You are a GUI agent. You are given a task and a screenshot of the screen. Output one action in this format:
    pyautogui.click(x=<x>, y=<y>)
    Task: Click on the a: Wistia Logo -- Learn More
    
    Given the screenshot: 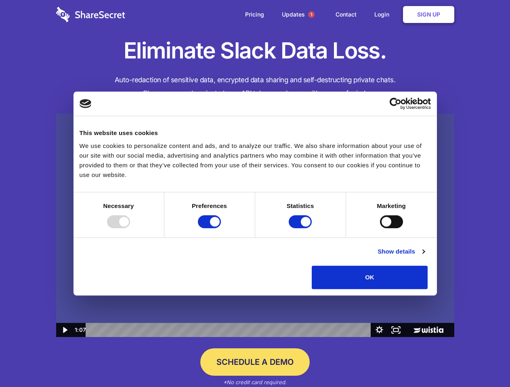 What is the action you would take?
    pyautogui.click(x=429, y=330)
    